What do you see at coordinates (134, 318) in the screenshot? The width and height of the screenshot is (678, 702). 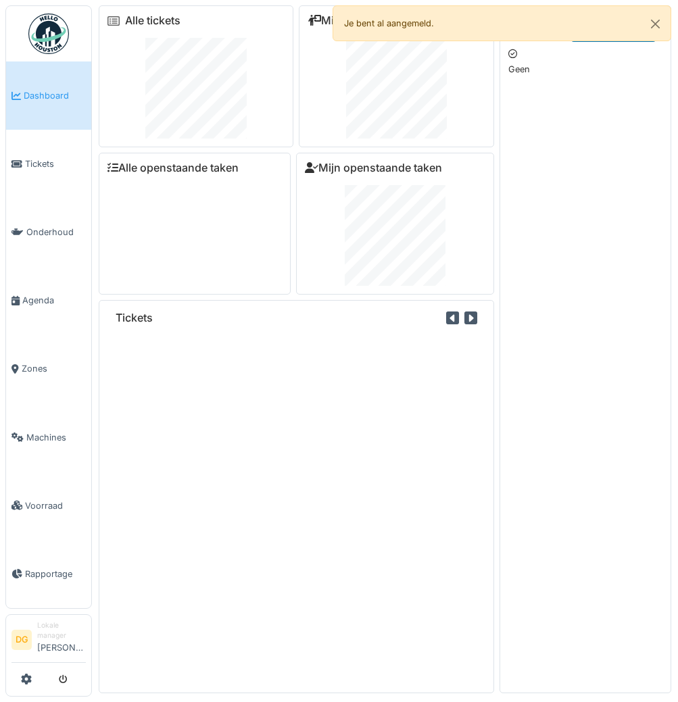 I see `h6: Tickets` at bounding box center [134, 318].